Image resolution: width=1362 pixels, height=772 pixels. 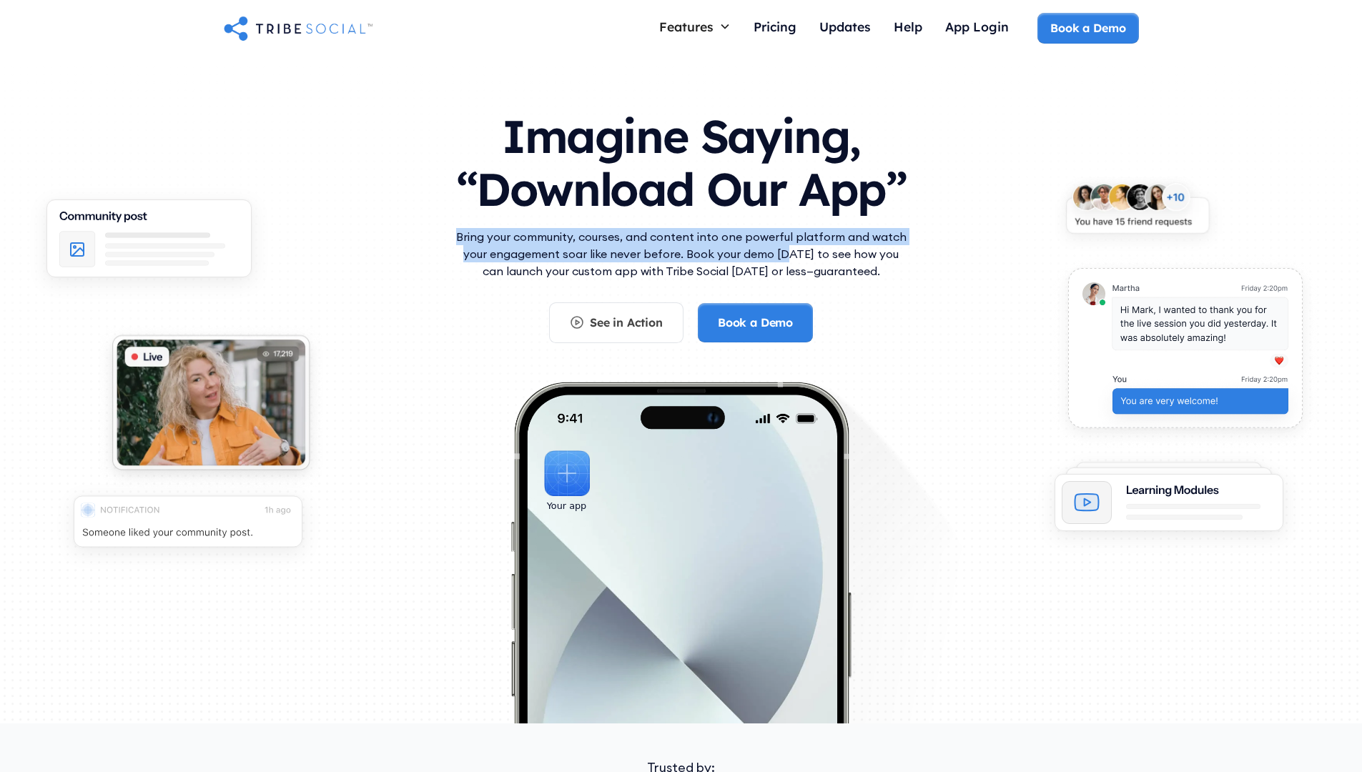 I want to click on img: An illustration of Learning Modules, so click(x=1169, y=504).